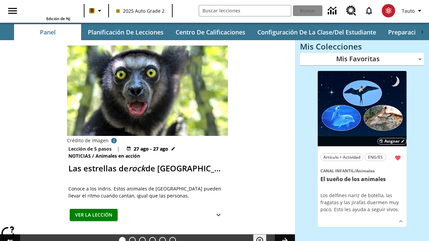 Image resolution: width=429 pixels, height=241 pixels. I want to click on button: Remover de Favoritas, so click(398, 158).